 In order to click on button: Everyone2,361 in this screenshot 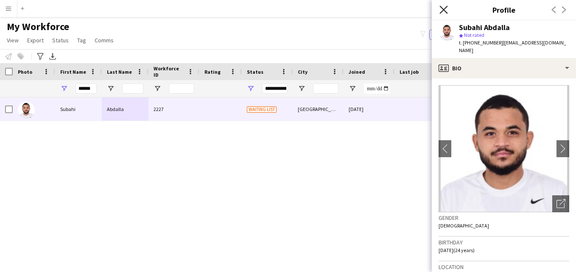, I will do `click(450, 35)`.